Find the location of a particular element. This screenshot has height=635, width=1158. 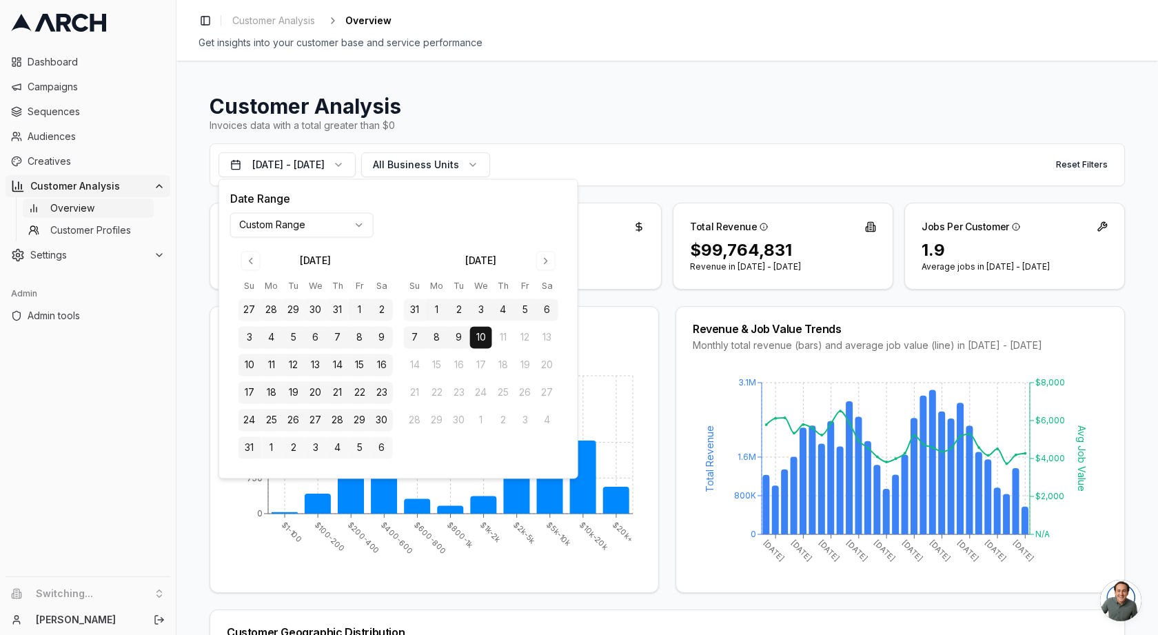

button: Go to previous month is located at coordinates (251, 261).